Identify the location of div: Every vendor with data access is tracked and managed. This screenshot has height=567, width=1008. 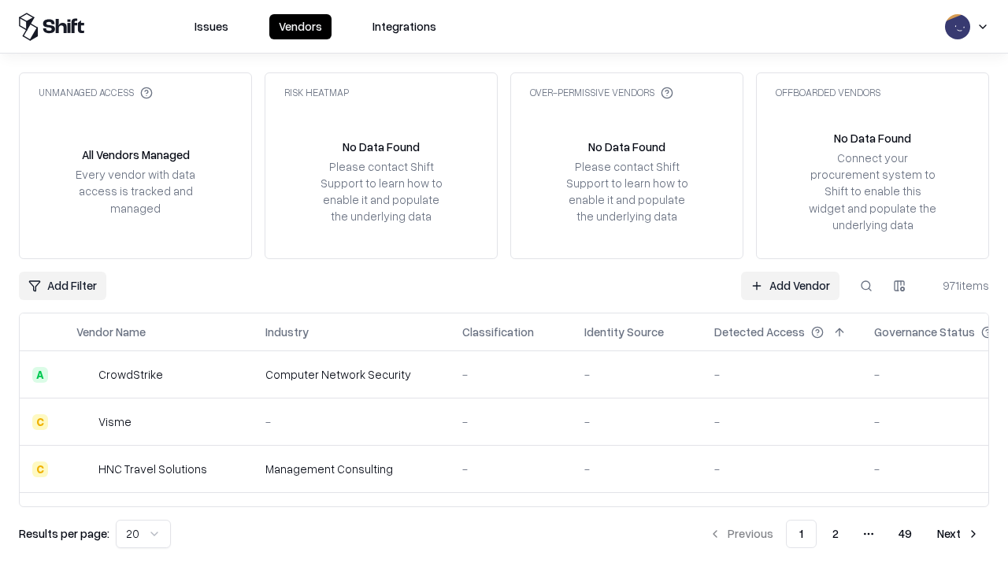
(135, 191).